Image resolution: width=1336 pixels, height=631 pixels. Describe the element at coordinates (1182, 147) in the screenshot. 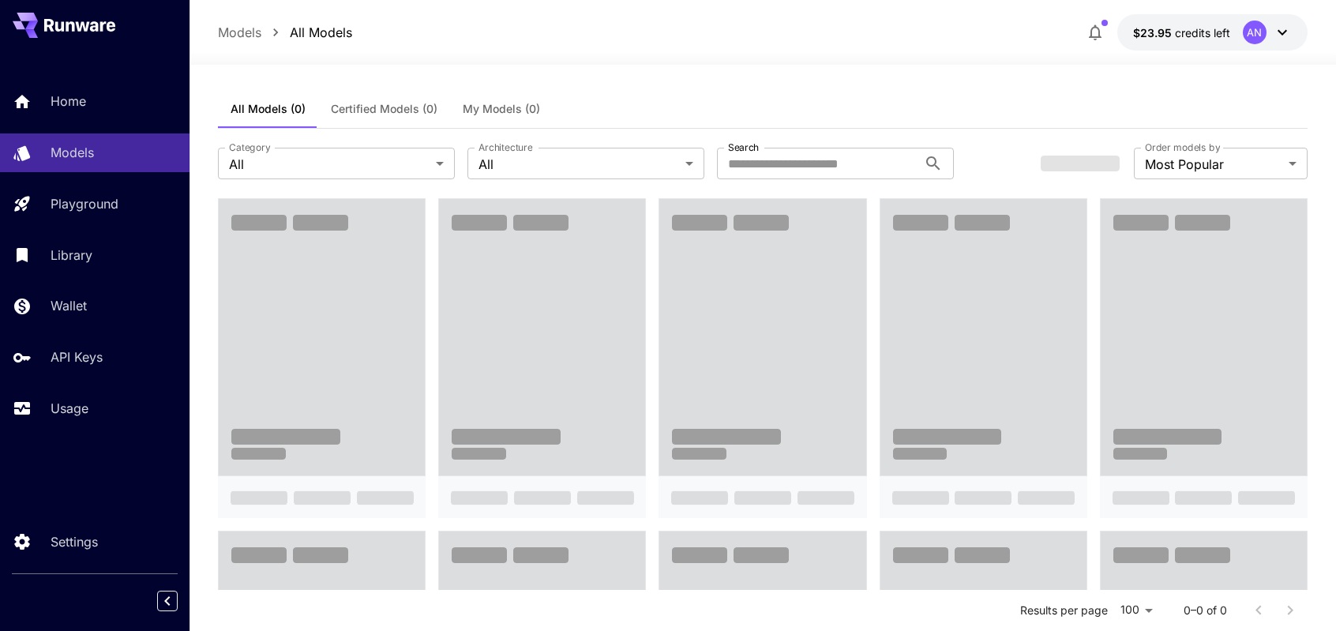

I see `label: Order models by` at that location.